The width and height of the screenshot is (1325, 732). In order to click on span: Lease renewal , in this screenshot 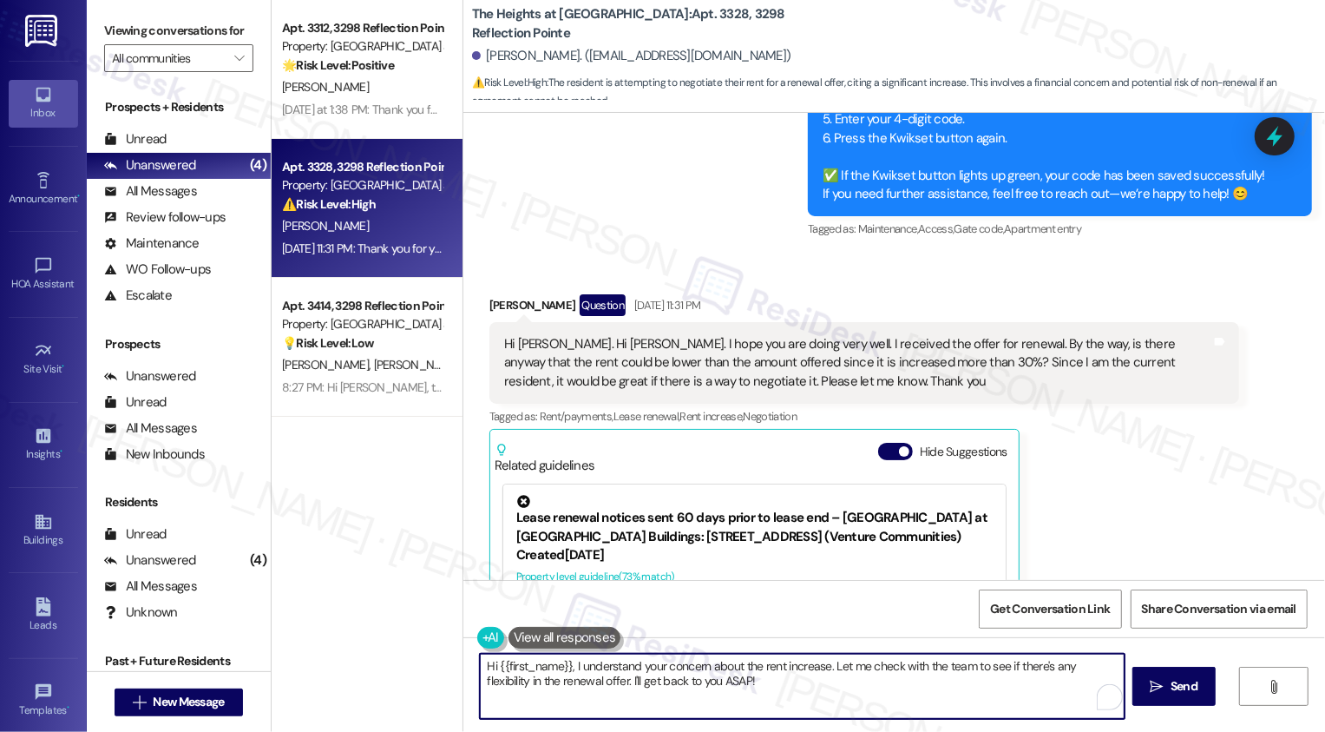, I will do `click(647, 416)`.